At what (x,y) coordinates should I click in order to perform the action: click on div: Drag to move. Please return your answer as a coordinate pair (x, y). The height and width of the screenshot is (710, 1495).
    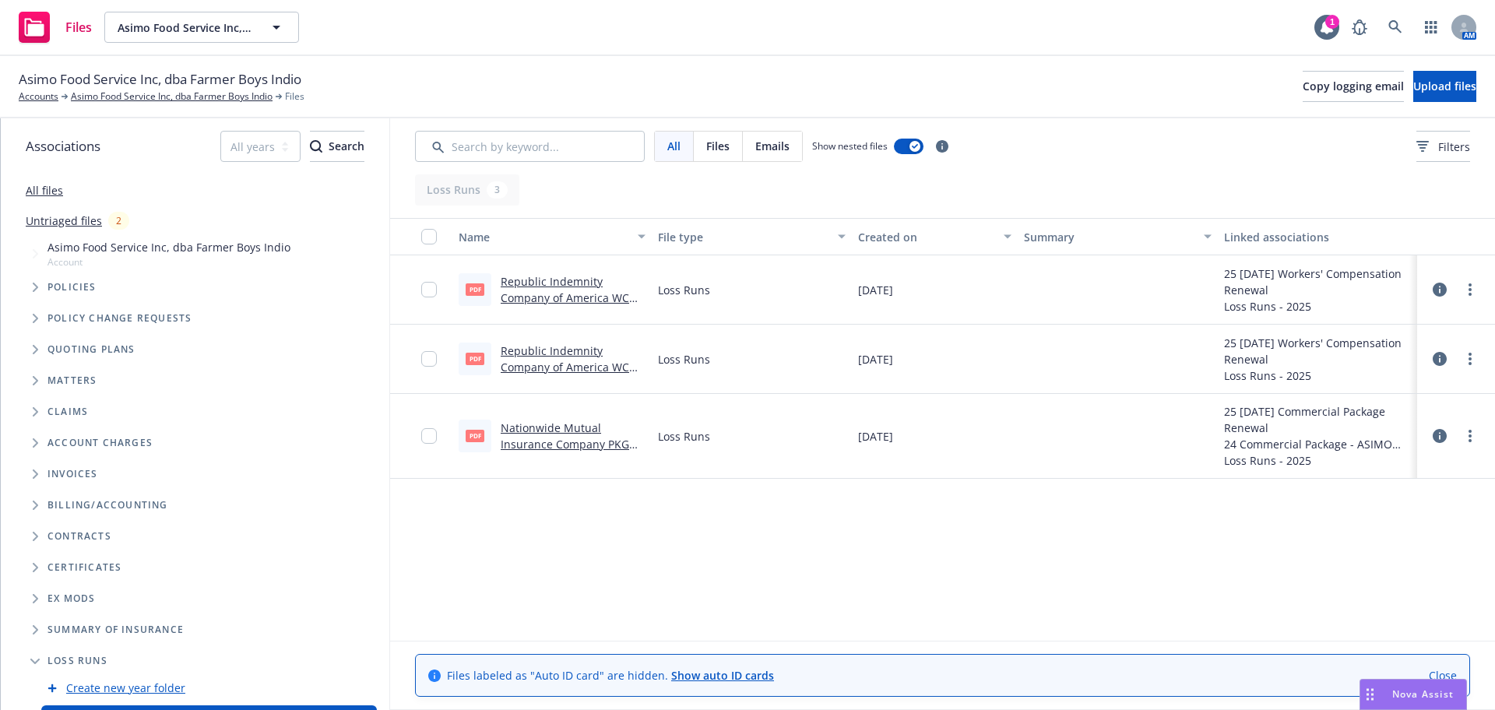
    Looking at the image, I should click on (1370, 695).